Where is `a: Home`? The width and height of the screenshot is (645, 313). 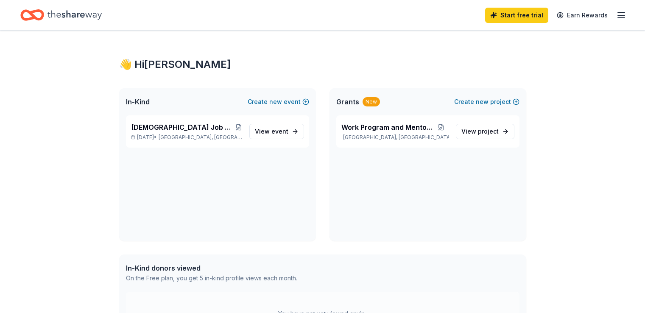
a: Home is located at coordinates (61, 15).